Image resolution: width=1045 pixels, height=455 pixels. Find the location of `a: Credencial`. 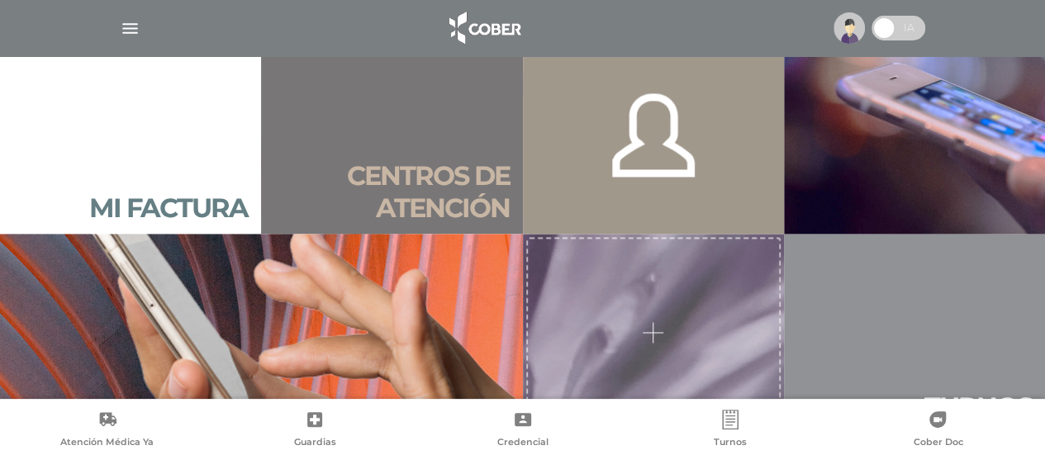

a: Credencial is located at coordinates (522, 430).